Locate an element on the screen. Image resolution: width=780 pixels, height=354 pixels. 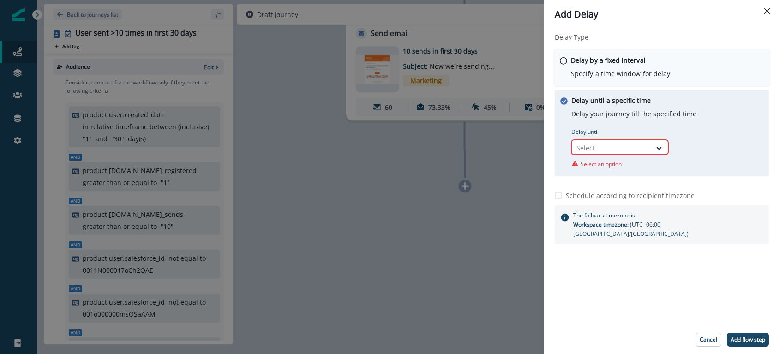
div: Add Delay is located at coordinates (662, 14).